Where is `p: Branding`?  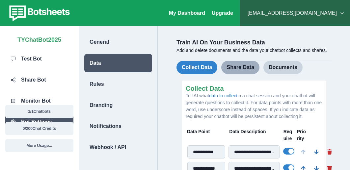
p: Branding is located at coordinates (101, 105).